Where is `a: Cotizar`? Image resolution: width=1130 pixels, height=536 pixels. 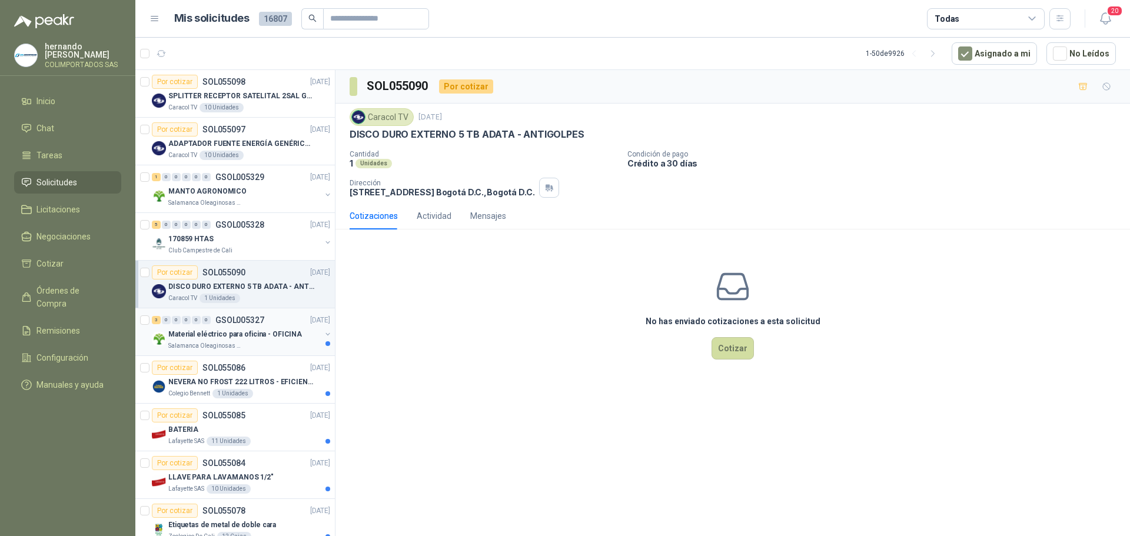
a: Cotizar is located at coordinates (68, 264).